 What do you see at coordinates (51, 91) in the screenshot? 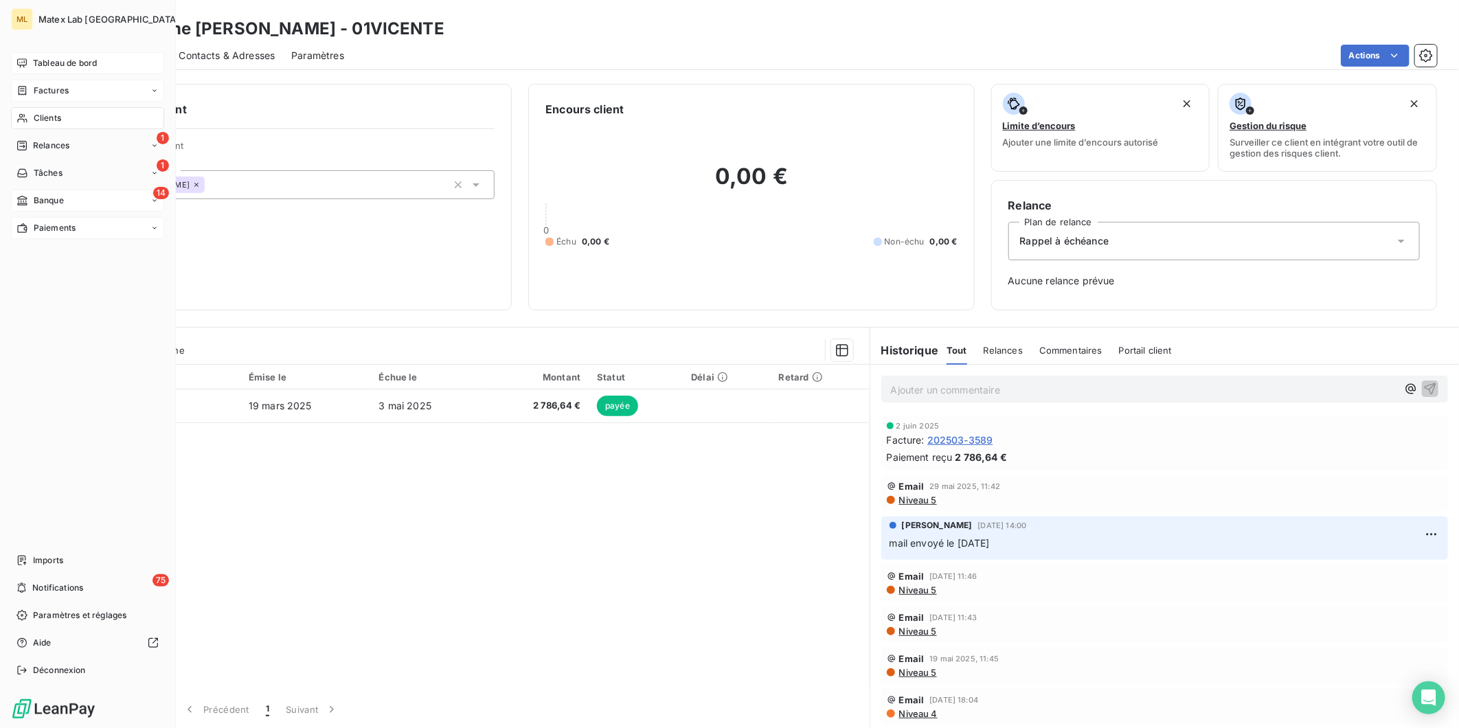
I see `span: Factures` at bounding box center [51, 91].